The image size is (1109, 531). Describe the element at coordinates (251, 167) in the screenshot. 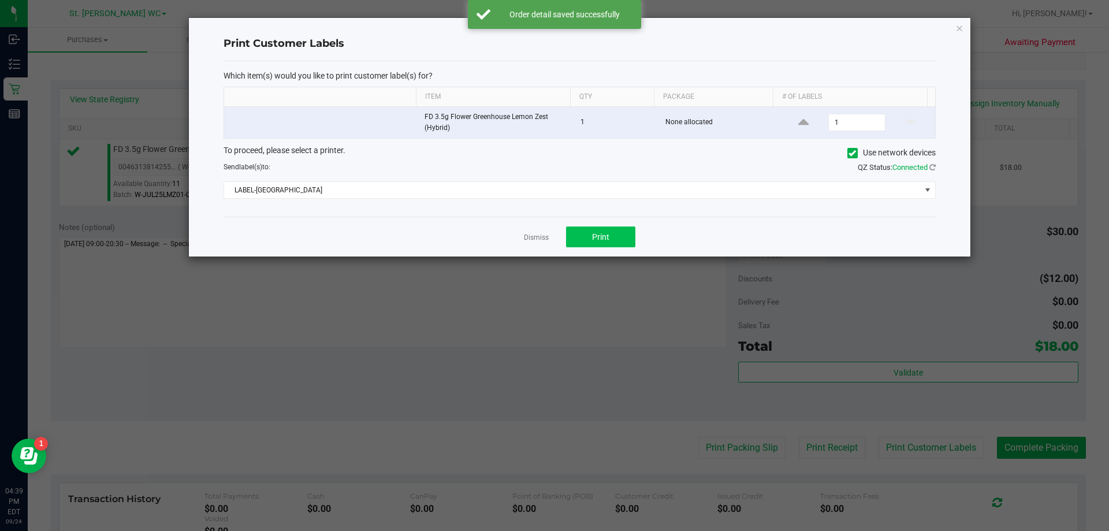

I see `span: label(s)` at that location.